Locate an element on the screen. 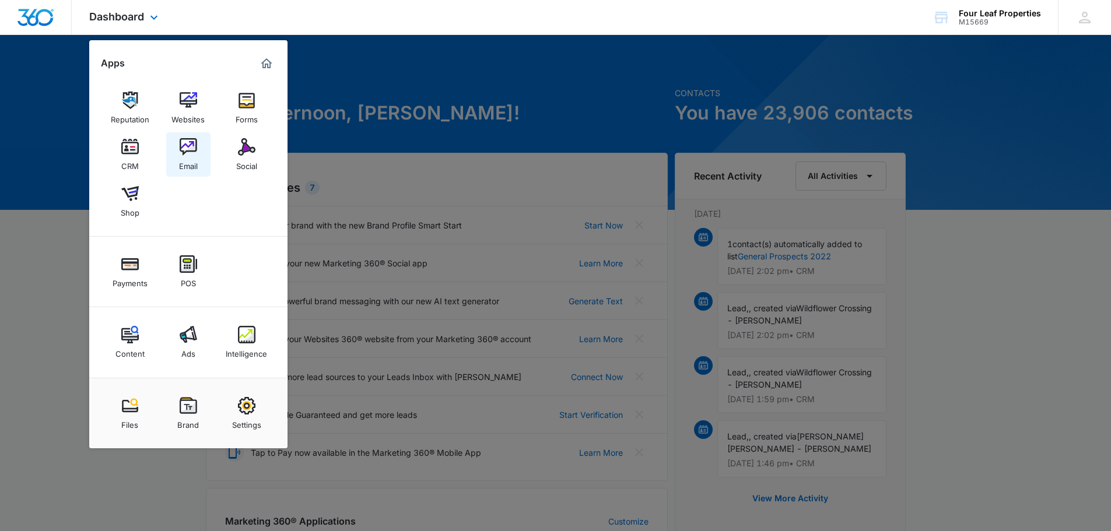 The height and width of the screenshot is (531, 1111). div: Ads is located at coordinates (188, 351).